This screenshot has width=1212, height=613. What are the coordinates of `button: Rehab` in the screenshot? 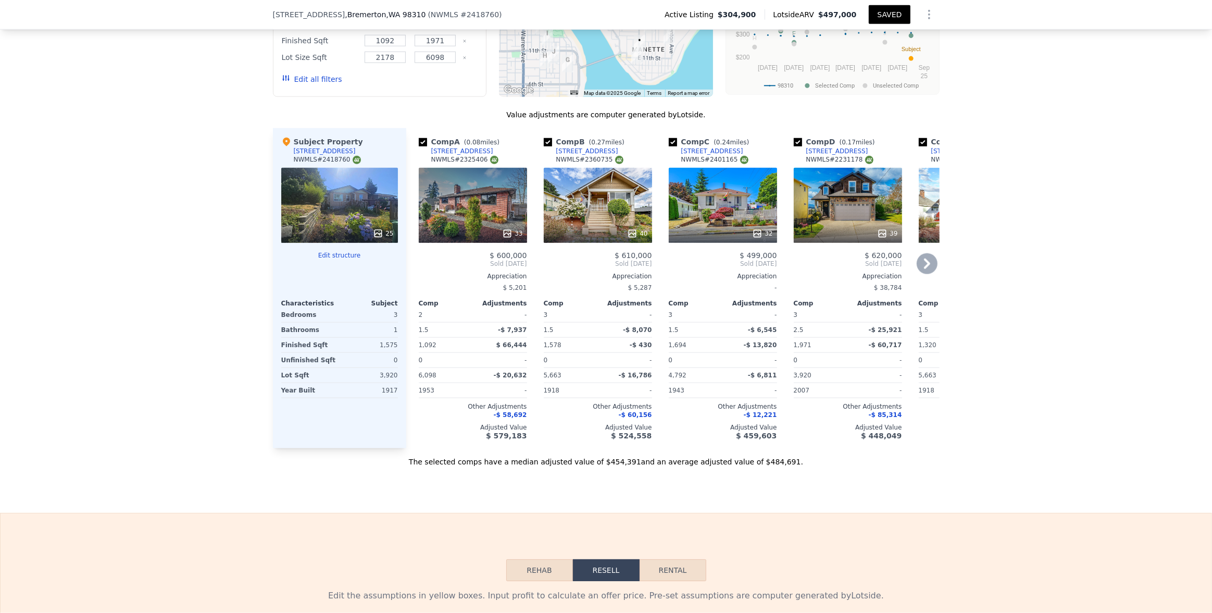 It's located at (540, 570).